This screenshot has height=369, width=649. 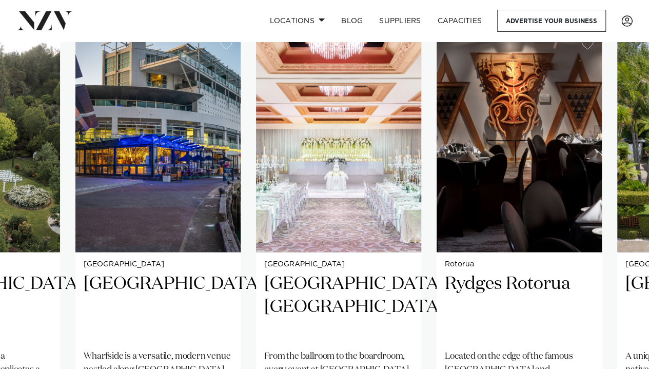 What do you see at coordinates (519, 264) in the screenshot?
I see `small: Rotorua` at bounding box center [519, 264].